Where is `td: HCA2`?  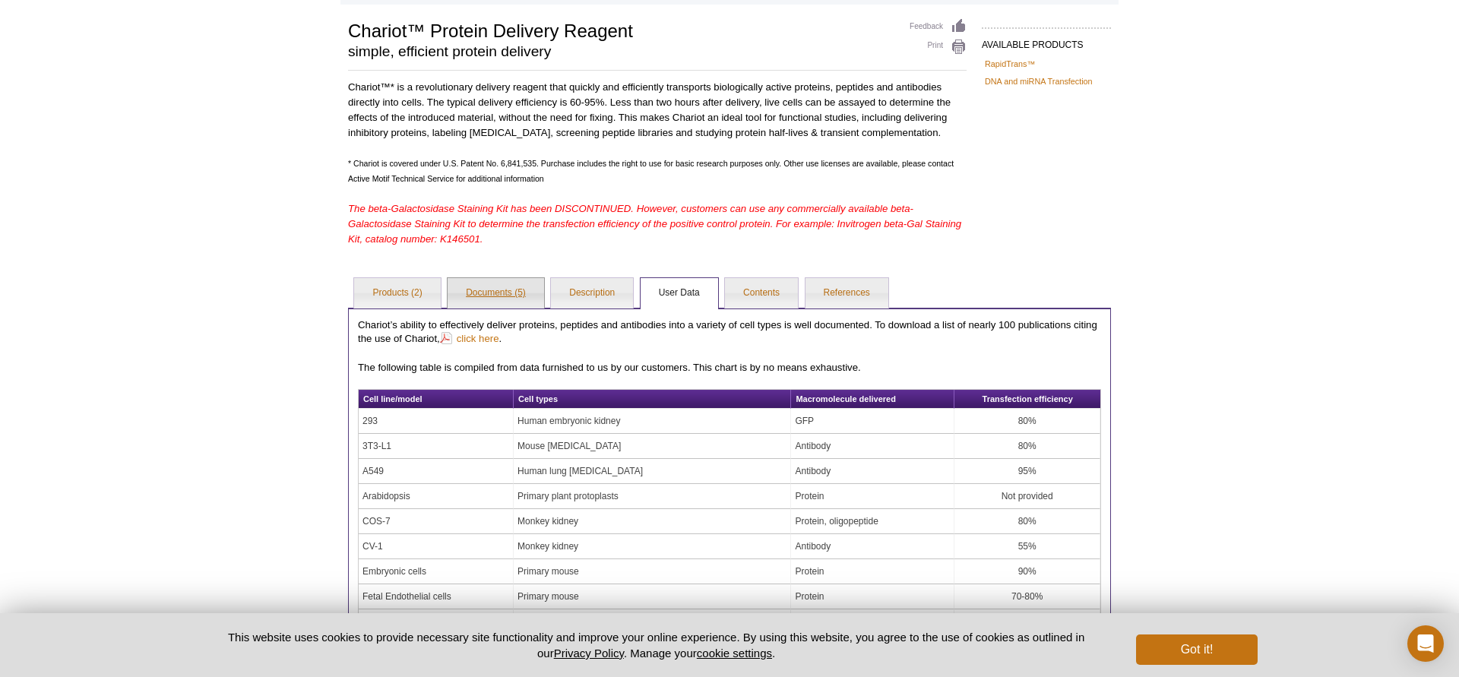
td: HCA2 is located at coordinates (436, 622).